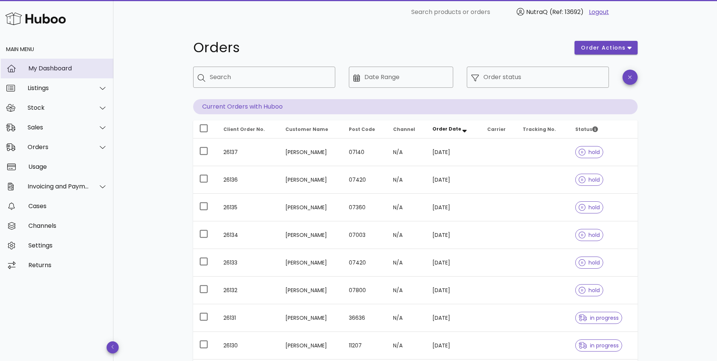 The height and width of the screenshot is (361, 717). What do you see at coordinates (58, 147) in the screenshot?
I see `div: Orders` at bounding box center [58, 147].